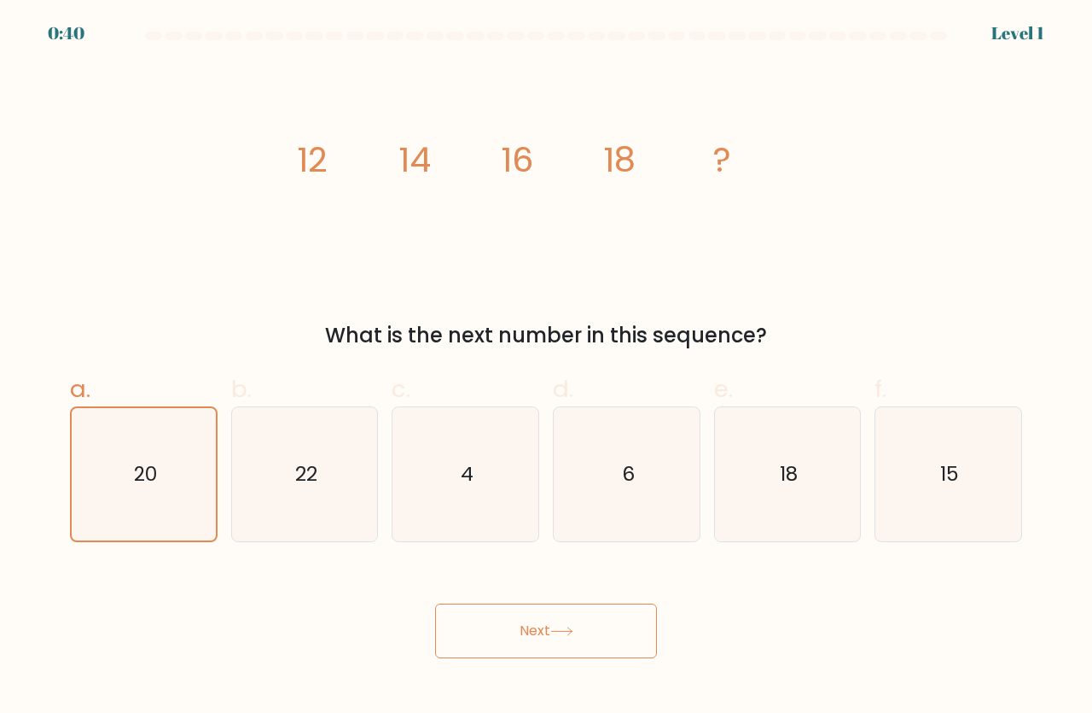 The height and width of the screenshot is (713, 1092). I want to click on text: 18, so click(788, 473).